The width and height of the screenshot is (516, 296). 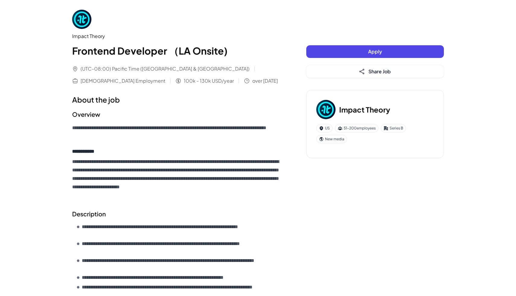 What do you see at coordinates (364, 110) in the screenshot?
I see `h3: Impact Theory` at bounding box center [364, 110].